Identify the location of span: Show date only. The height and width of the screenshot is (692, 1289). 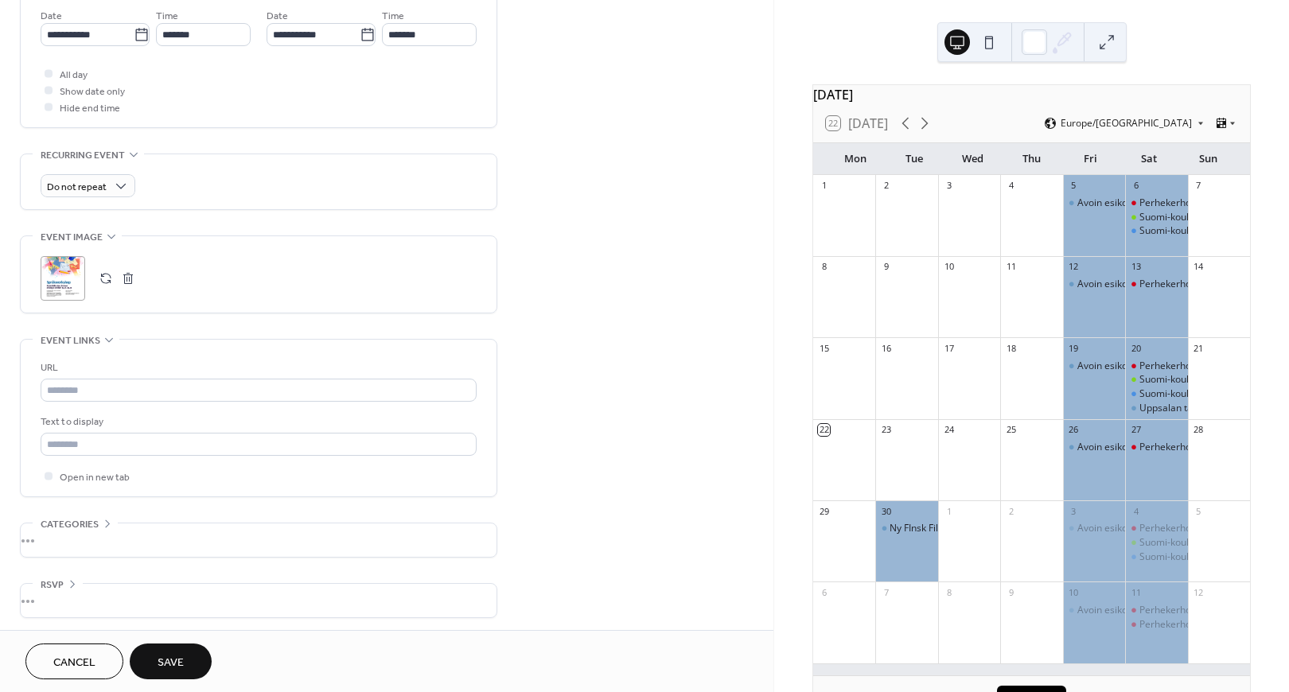
(92, 91).